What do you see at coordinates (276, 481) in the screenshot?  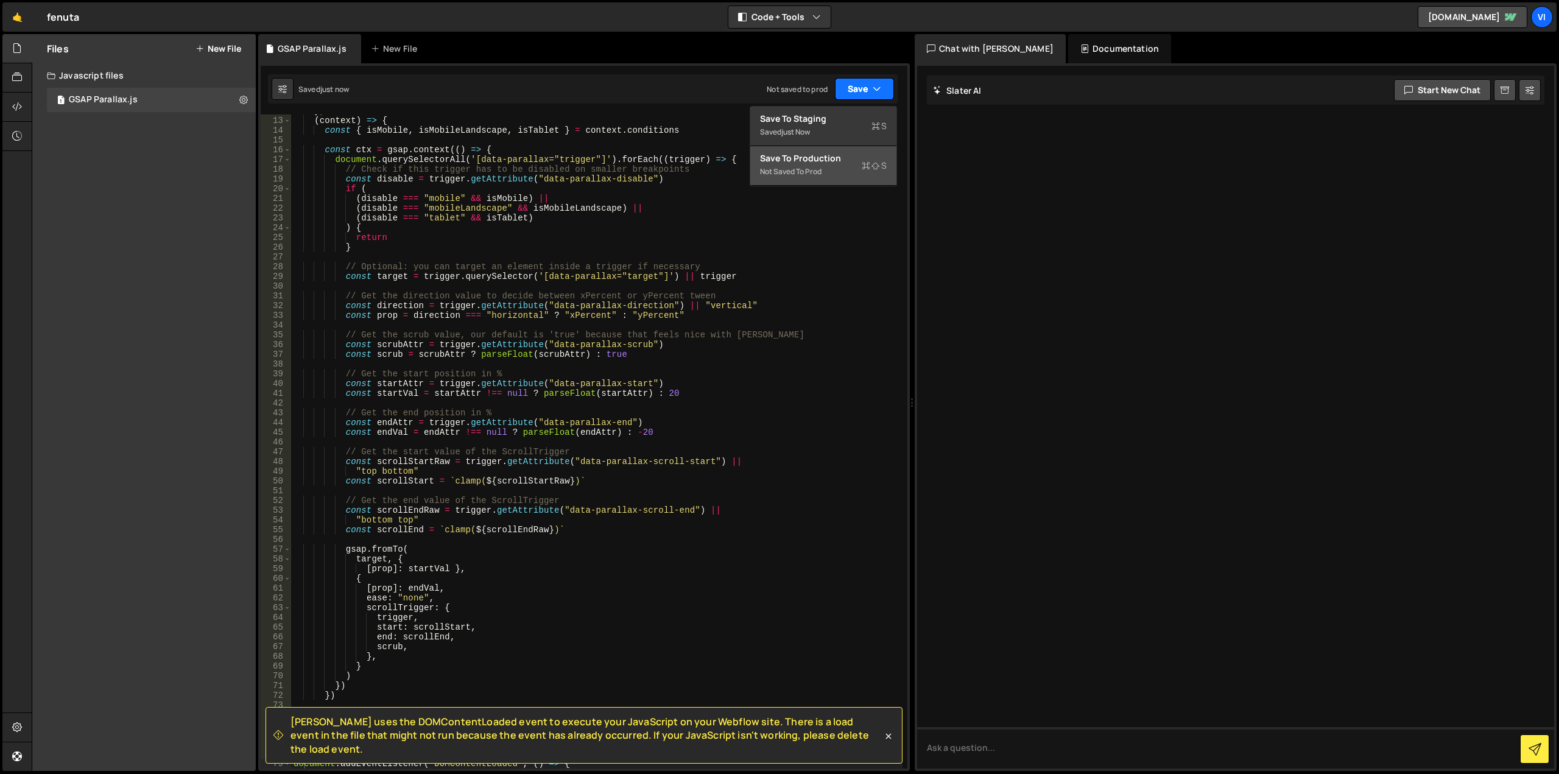 I see `div: 50` at bounding box center [276, 481].